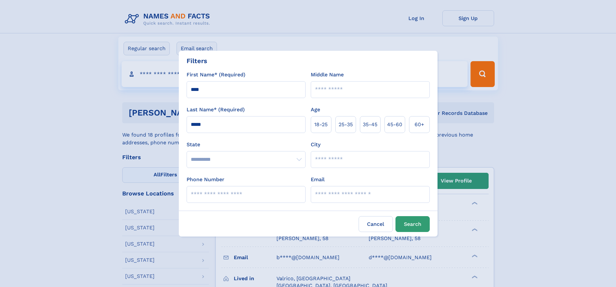  What do you see at coordinates (370, 125) in the screenshot?
I see `span: 35‑45` at bounding box center [370, 125].